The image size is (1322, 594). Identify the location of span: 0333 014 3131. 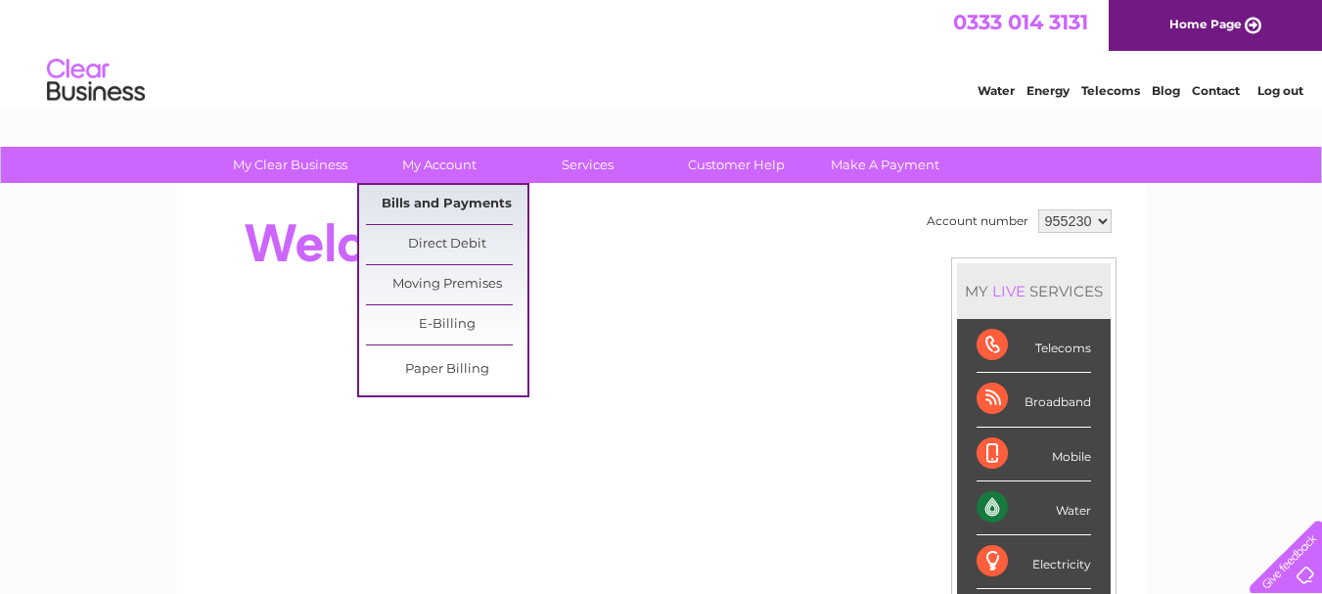
(1021, 22).